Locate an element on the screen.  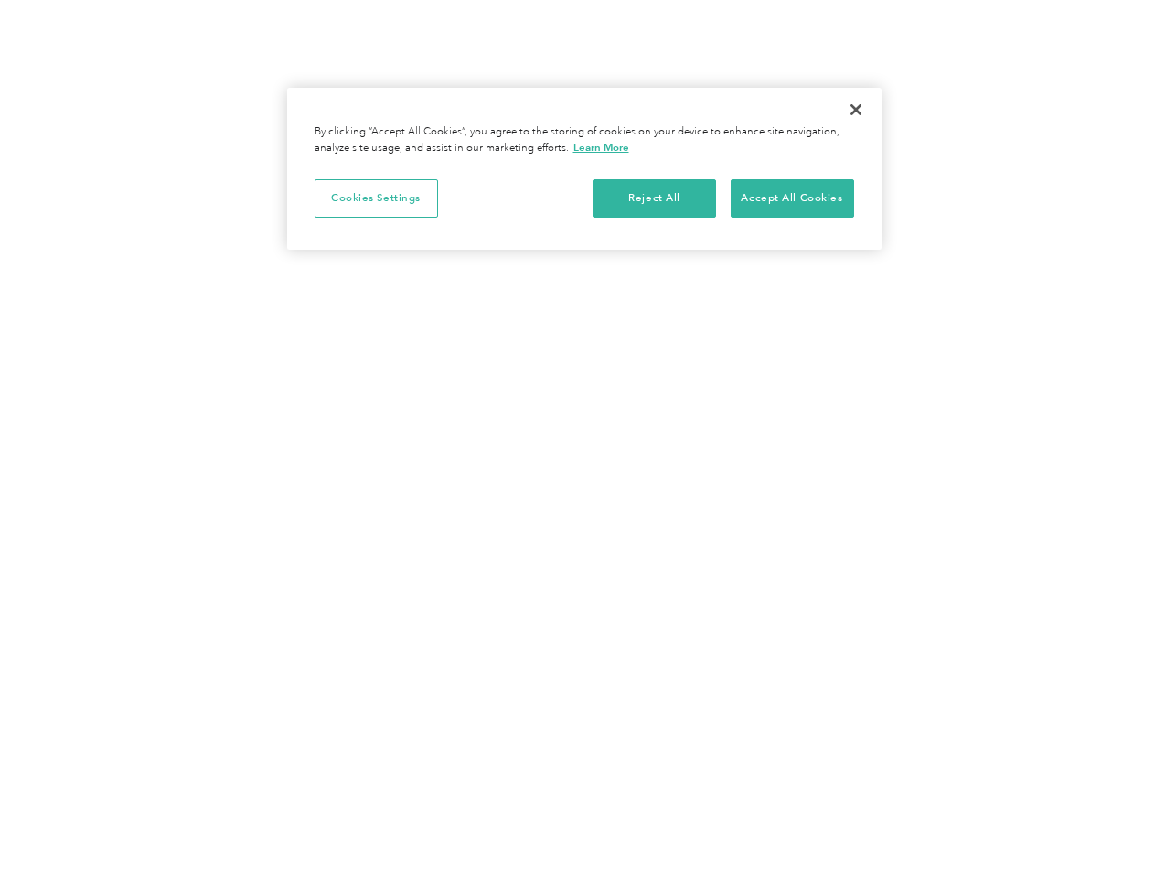
div: Privacy is located at coordinates (584, 168).